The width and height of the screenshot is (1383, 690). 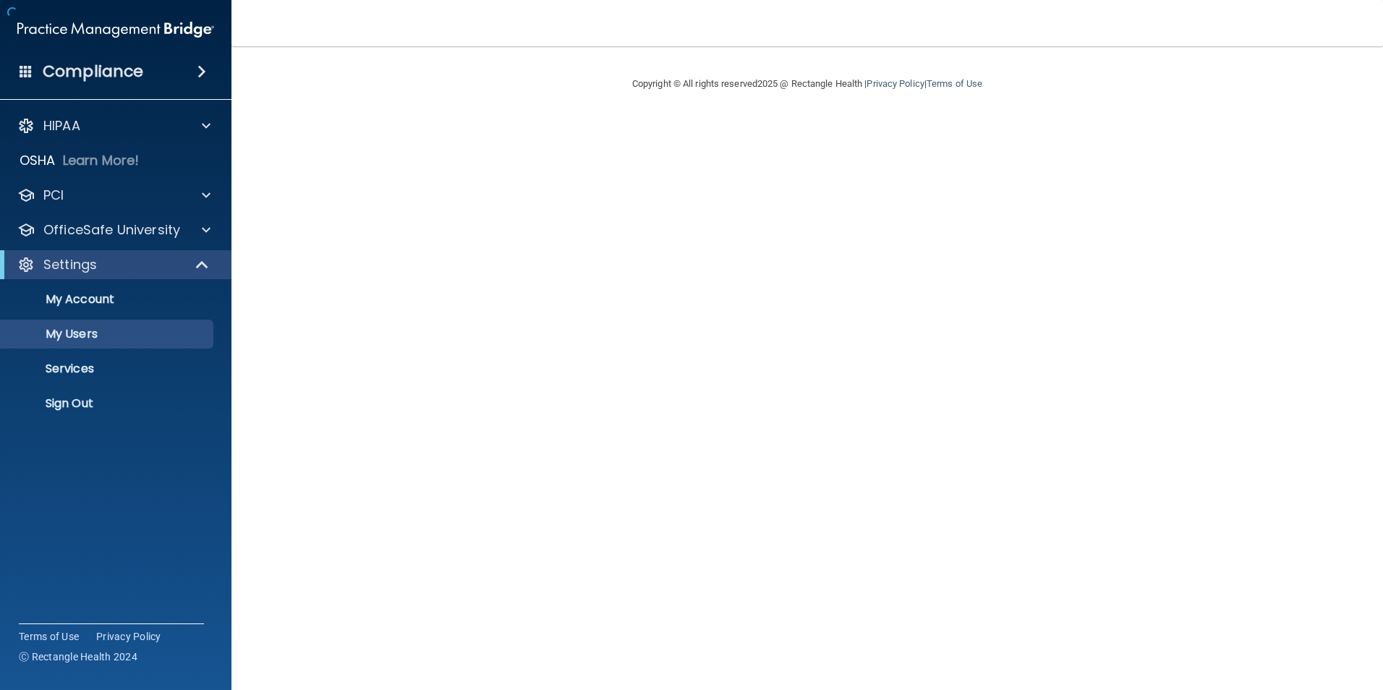 I want to click on p: OSHA, so click(x=38, y=161).